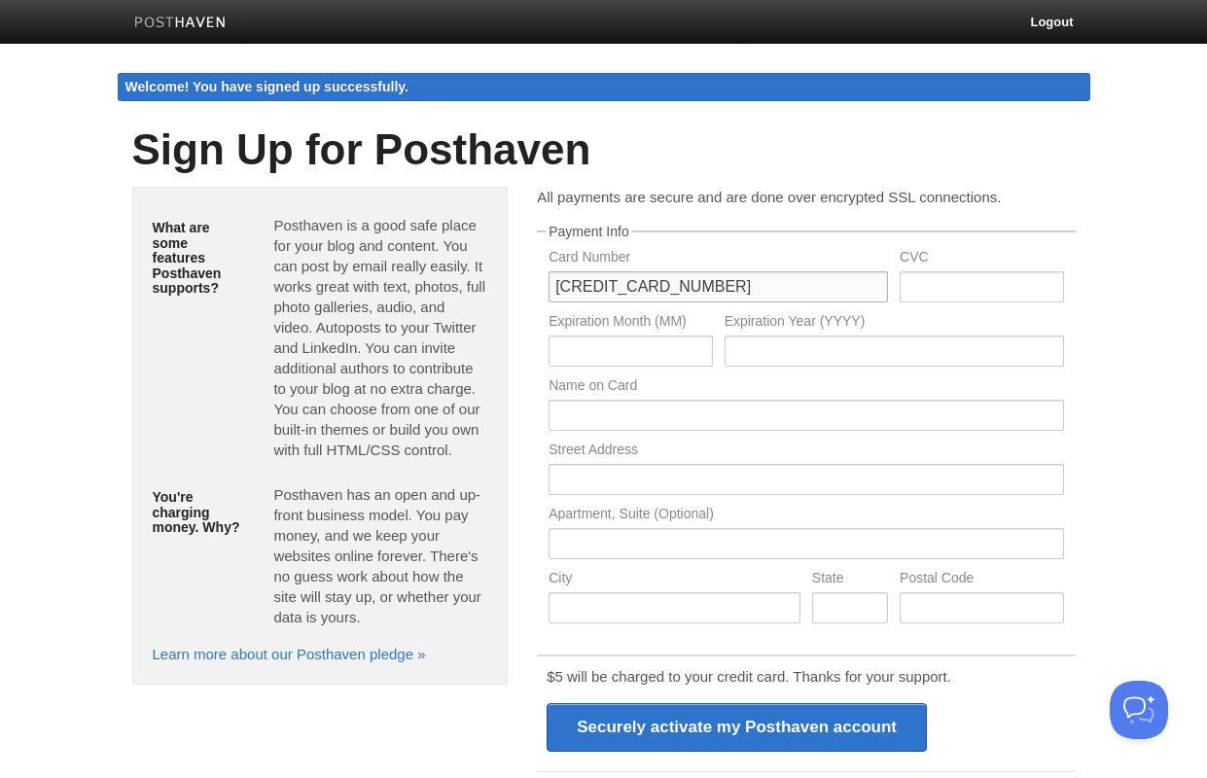 The height and width of the screenshot is (778, 1207). What do you see at coordinates (805, 451) in the screenshot?
I see `label: Street Address` at bounding box center [805, 451].